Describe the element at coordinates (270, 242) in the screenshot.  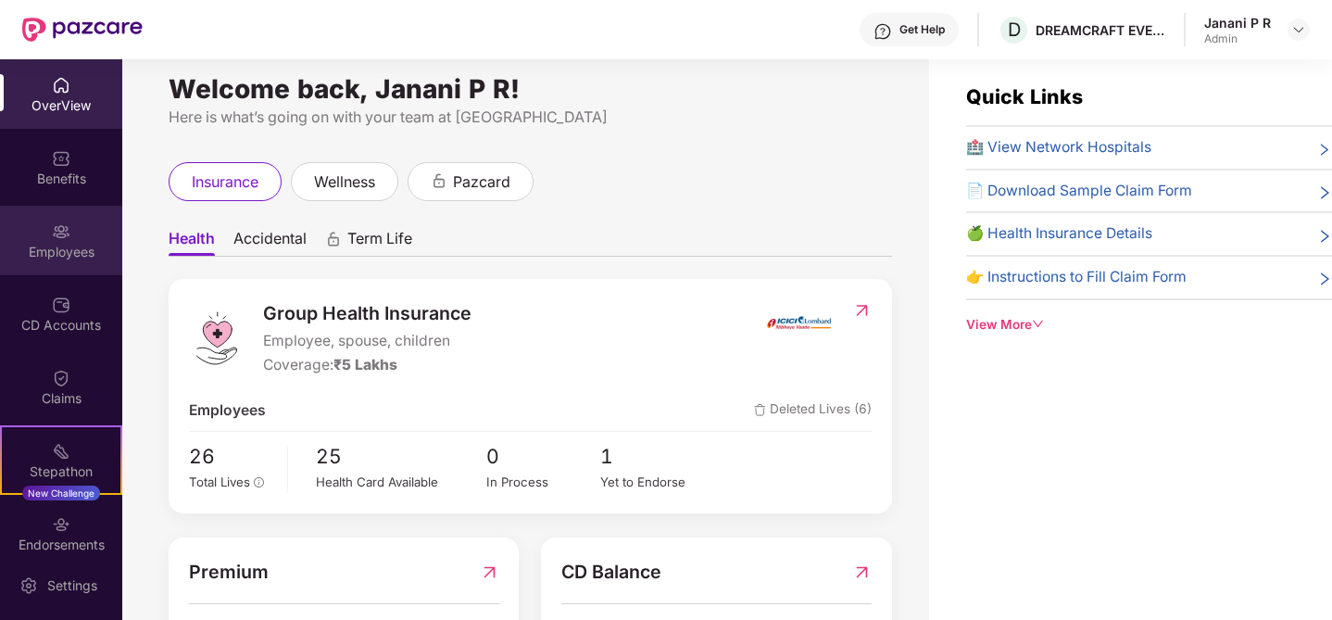
I see `span: Accidental` at that location.